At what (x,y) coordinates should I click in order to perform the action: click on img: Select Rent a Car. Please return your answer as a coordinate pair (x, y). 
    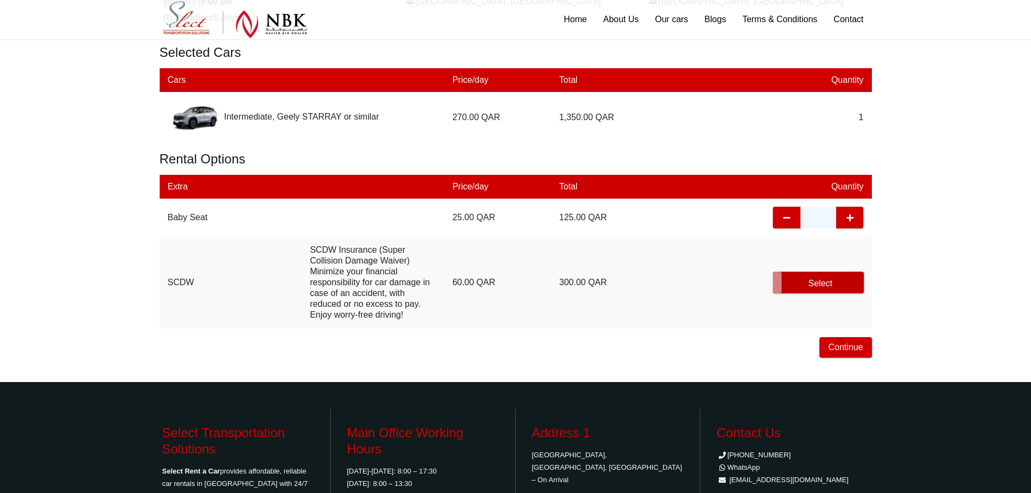
    Looking at the image, I should click on (235, 19).